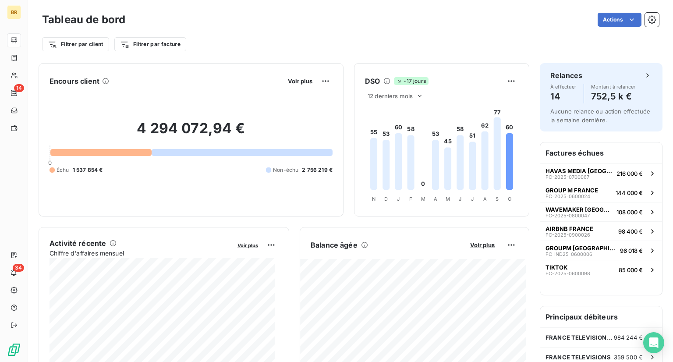  I want to click on span: 216 000 €, so click(629, 173).